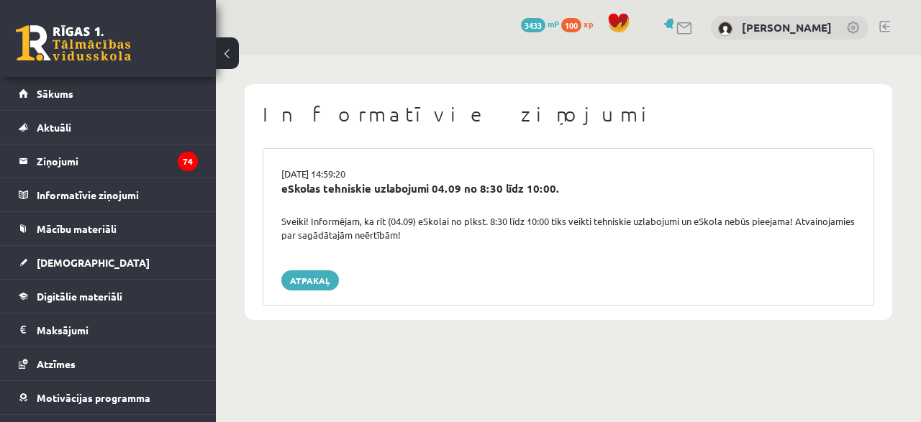  Describe the element at coordinates (533, 25) in the screenshot. I see `span: 3433` at that location.